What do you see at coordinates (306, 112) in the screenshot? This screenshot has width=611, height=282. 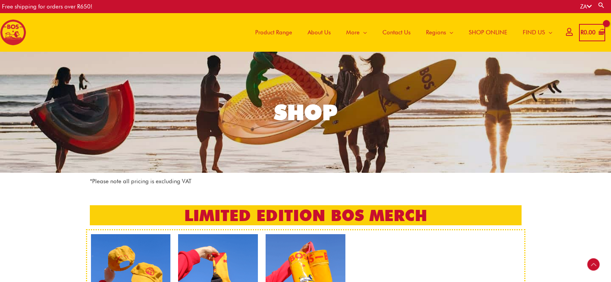 I see `div: SHOP` at bounding box center [306, 112].